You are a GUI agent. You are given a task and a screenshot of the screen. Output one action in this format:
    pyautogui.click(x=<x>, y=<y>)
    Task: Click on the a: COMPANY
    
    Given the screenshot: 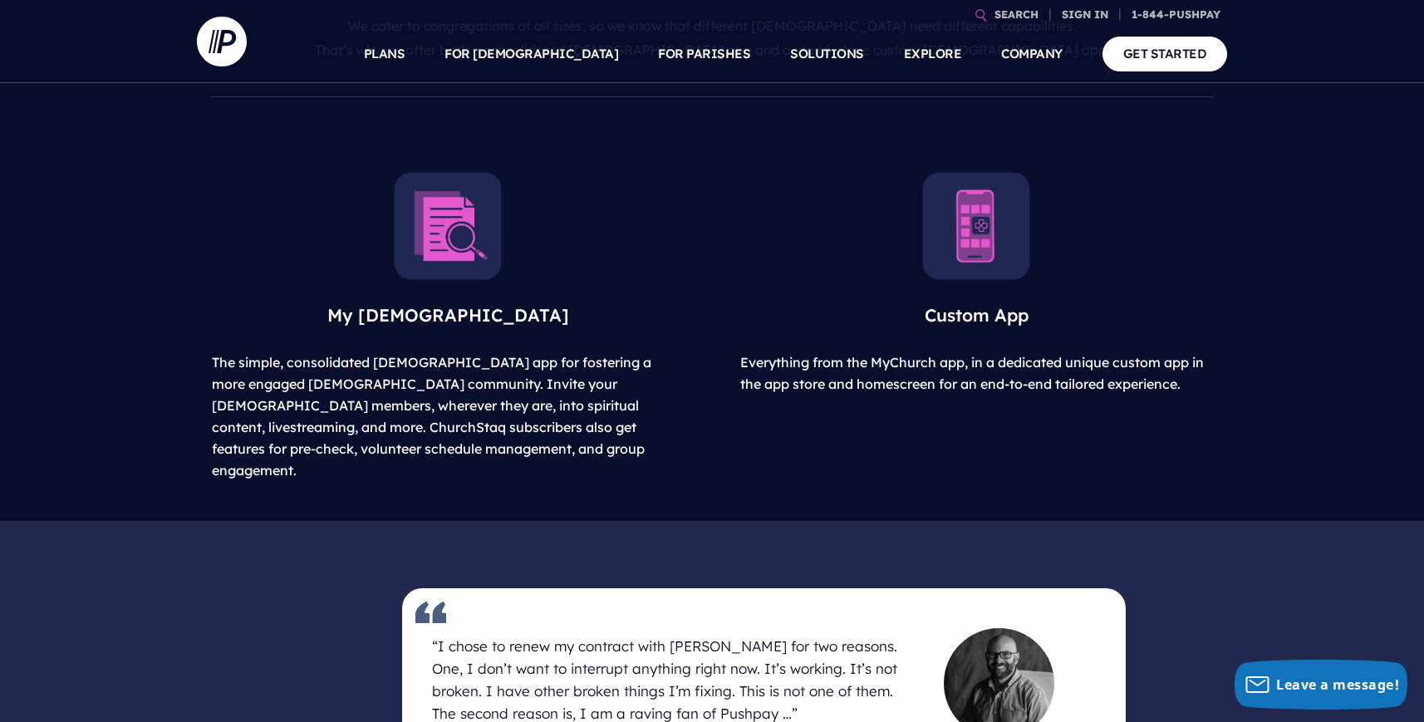 What is the action you would take?
    pyautogui.click(x=1032, y=54)
    